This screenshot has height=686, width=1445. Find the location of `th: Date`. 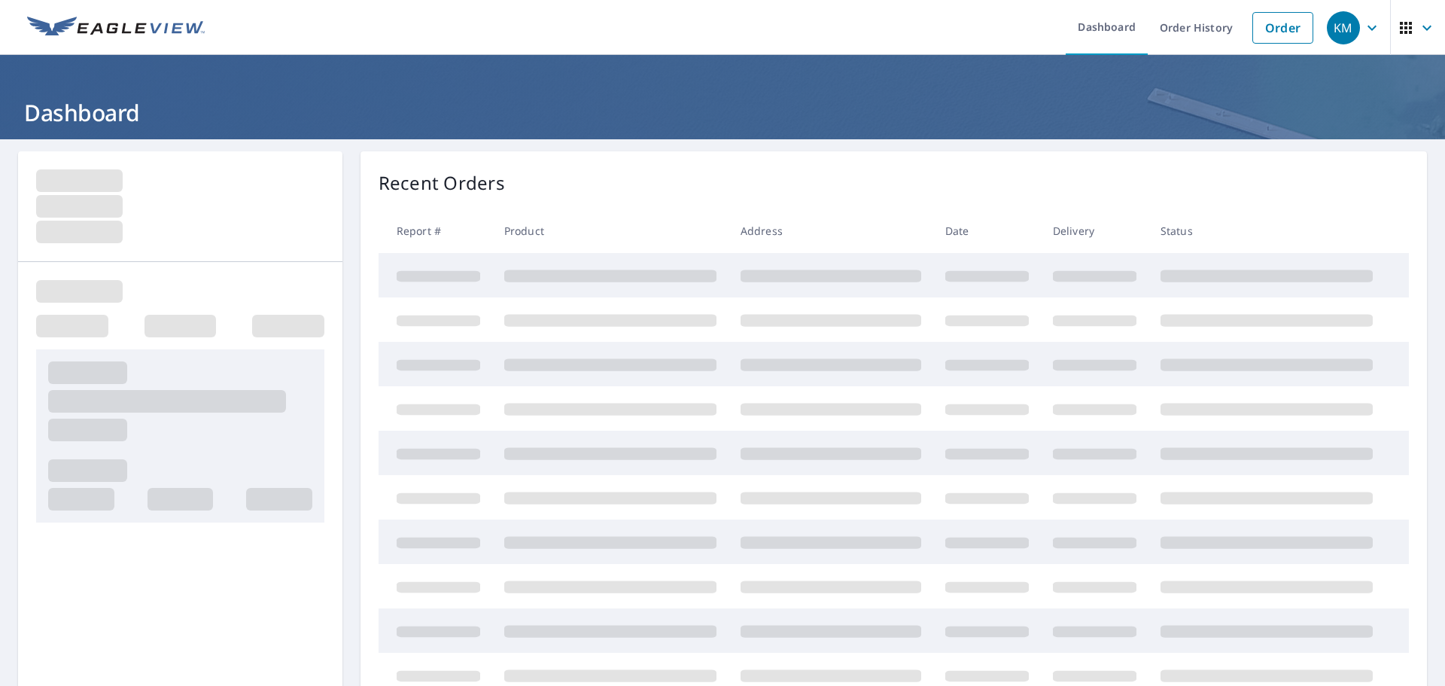

th: Date is located at coordinates (987, 230).